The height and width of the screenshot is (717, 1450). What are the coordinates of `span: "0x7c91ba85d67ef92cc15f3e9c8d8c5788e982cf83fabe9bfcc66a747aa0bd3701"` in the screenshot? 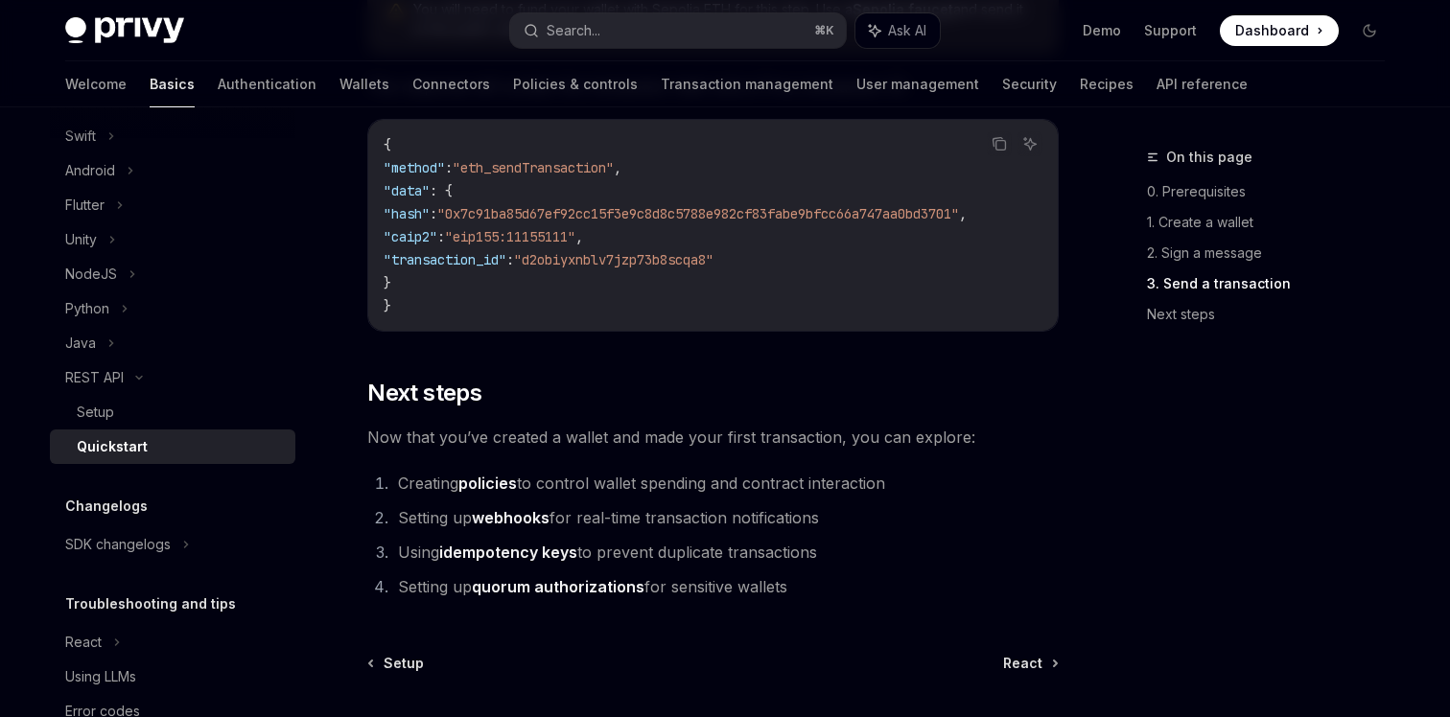 It's located at (698, 214).